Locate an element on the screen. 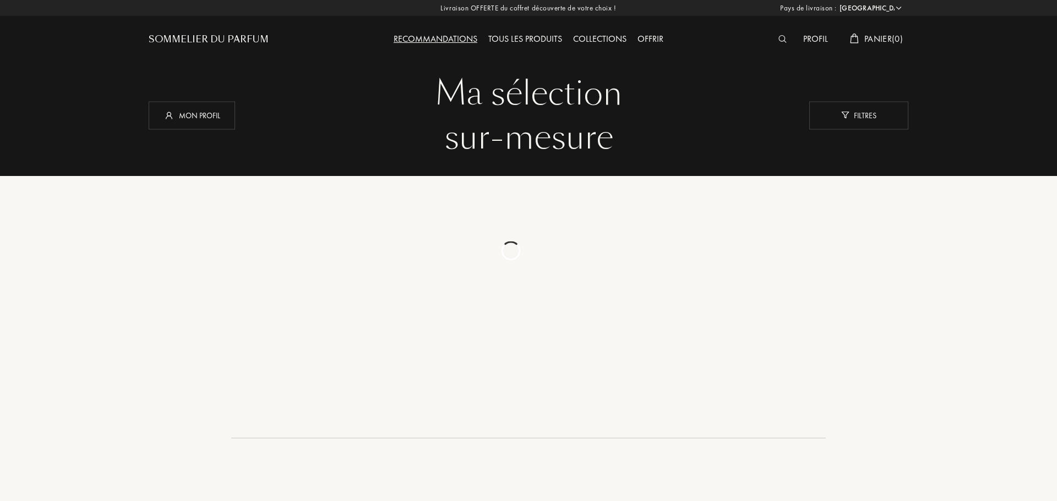 This screenshot has width=1057, height=501. img: search_icn_white.svg is located at coordinates (782, 39).